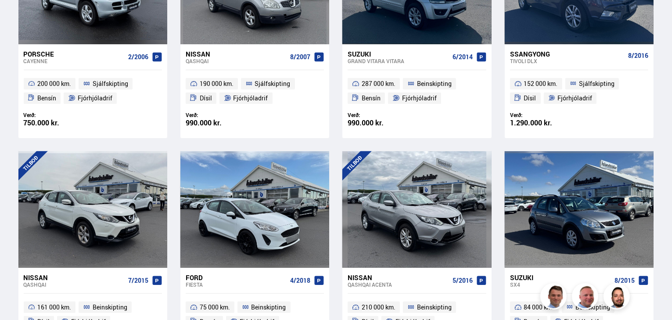 This screenshot has height=320, width=672. What do you see at coordinates (398, 61) in the screenshot?
I see `div: Grand Vitara VITARA` at bounding box center [398, 61].